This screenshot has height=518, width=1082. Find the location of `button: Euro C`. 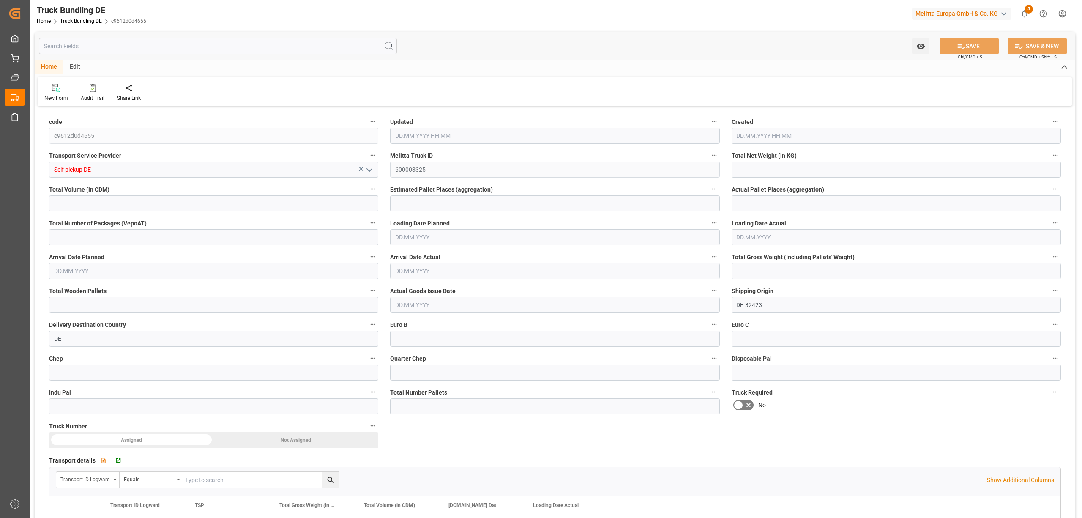

button: Euro C is located at coordinates (1055, 324).